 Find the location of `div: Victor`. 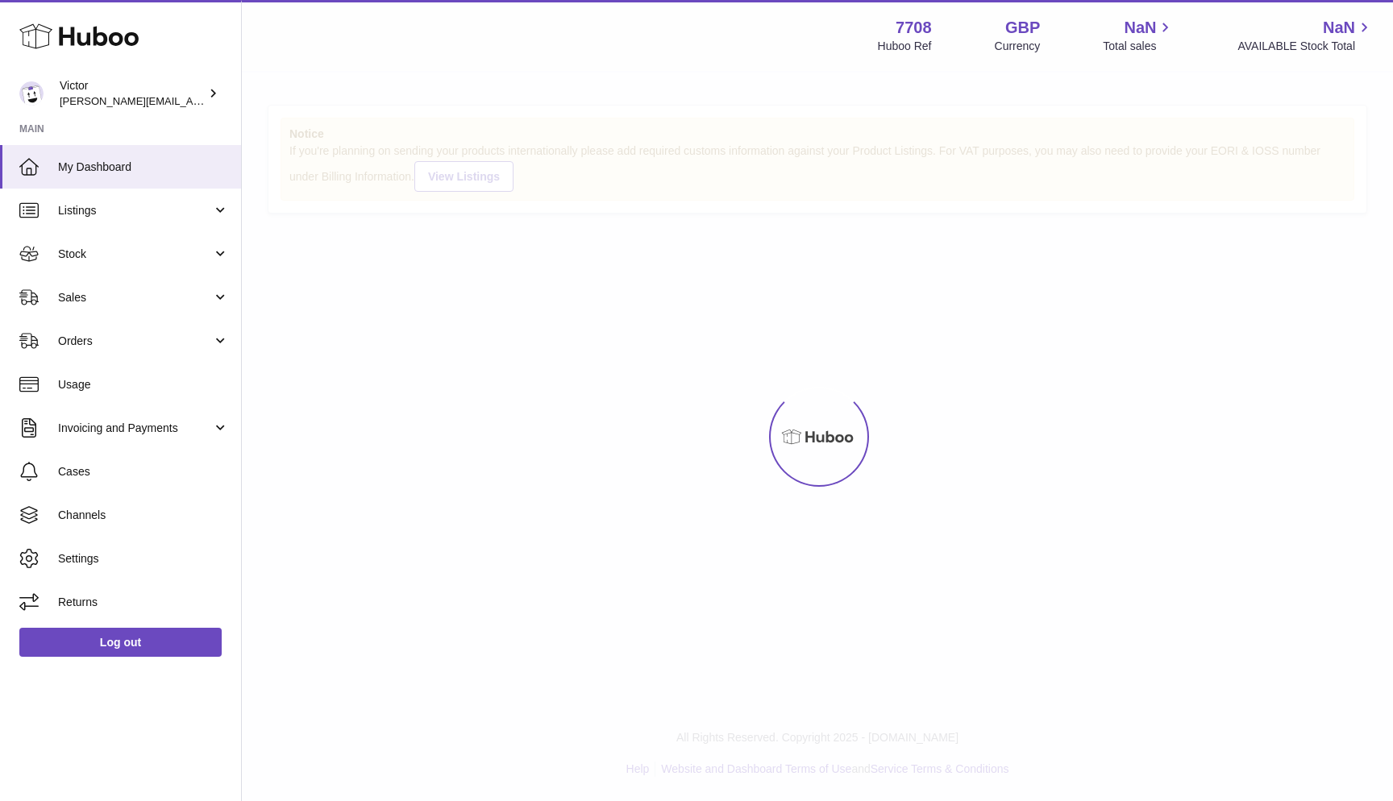

div: Victor is located at coordinates (132, 94).